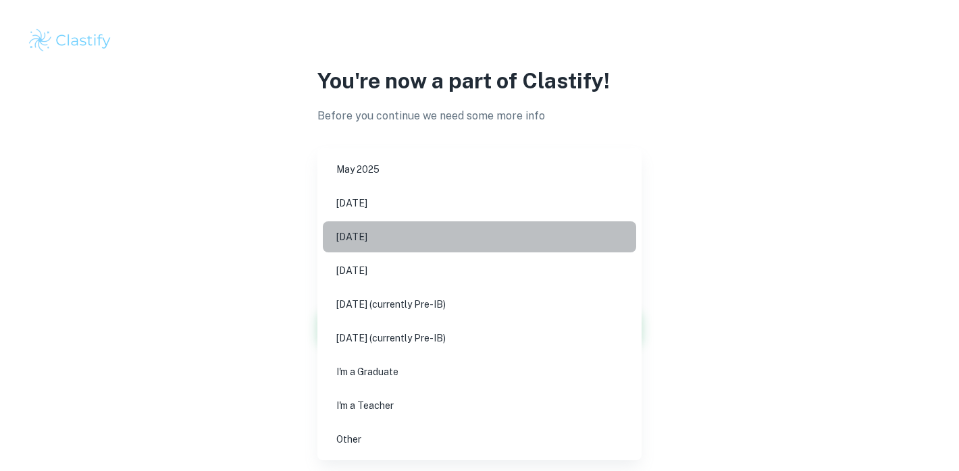 This screenshot has width=959, height=471. Describe the element at coordinates (479, 372) in the screenshot. I see `li: I'm a Graduate` at that location.